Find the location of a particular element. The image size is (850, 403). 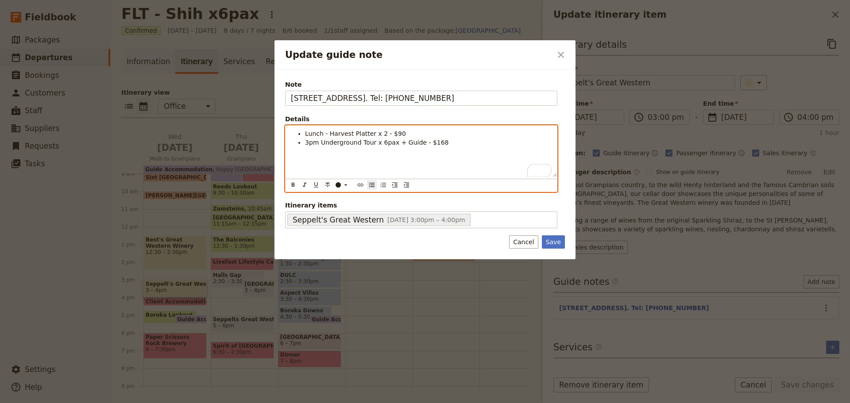

span: 3pm Underground Tour x 6pax + Guide - $168 is located at coordinates (377, 143).